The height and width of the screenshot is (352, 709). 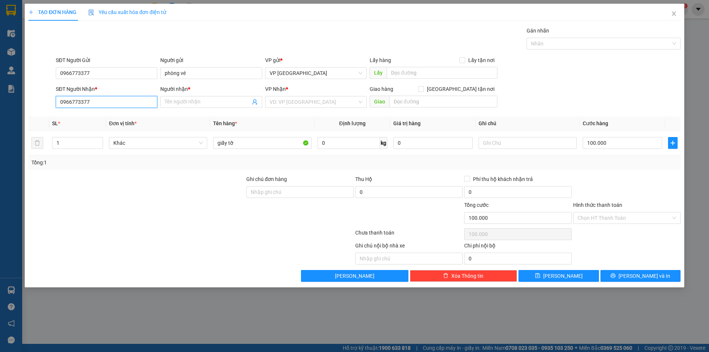 I want to click on div: Người gửi, so click(x=211, y=60).